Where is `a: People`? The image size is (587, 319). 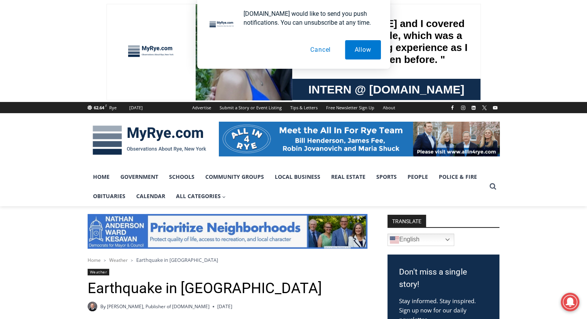 a: People is located at coordinates (417, 177).